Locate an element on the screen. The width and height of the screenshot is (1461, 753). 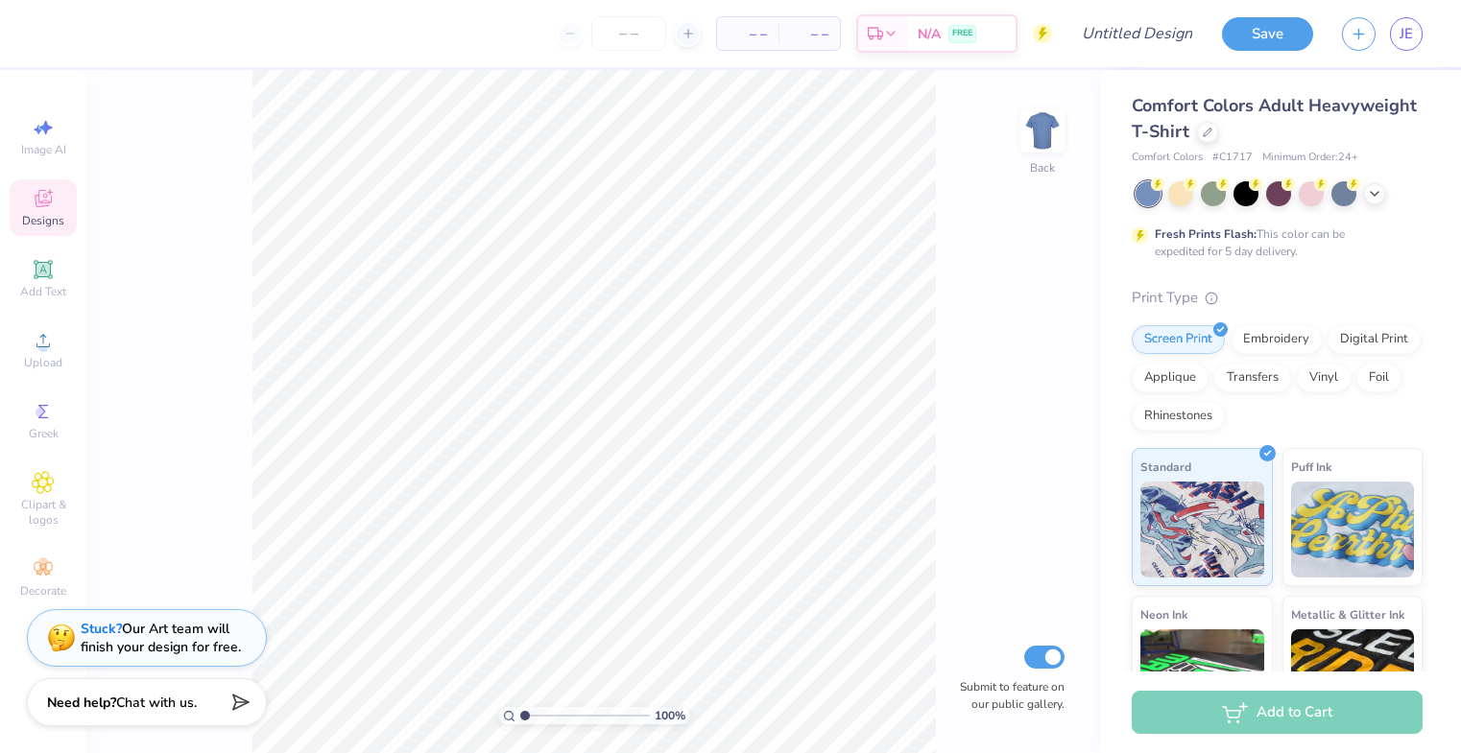
span: 100 % is located at coordinates (670, 716).